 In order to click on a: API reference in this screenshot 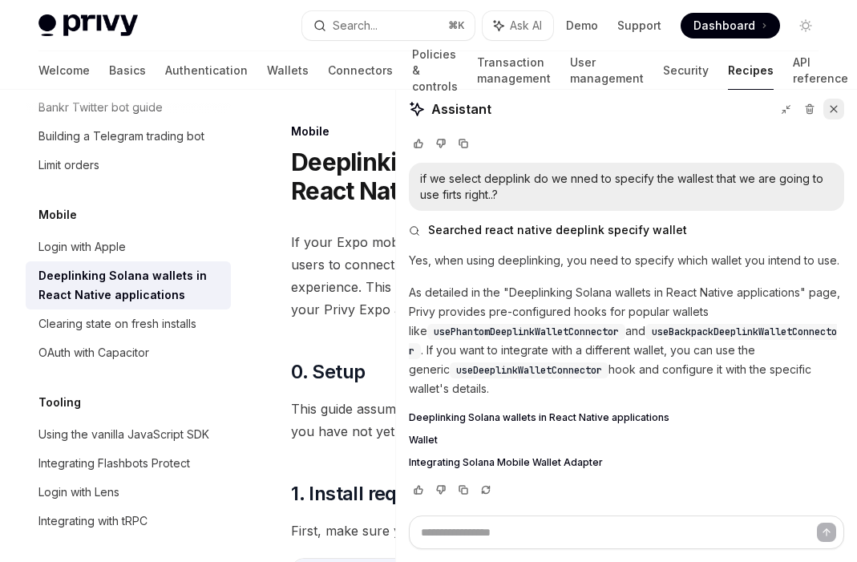, I will do `click(820, 71)`.